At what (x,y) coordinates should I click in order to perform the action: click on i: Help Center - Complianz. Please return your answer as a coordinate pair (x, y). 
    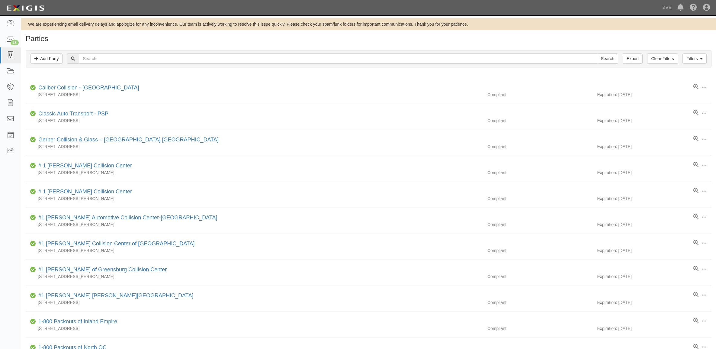
    Looking at the image, I should click on (694, 8).